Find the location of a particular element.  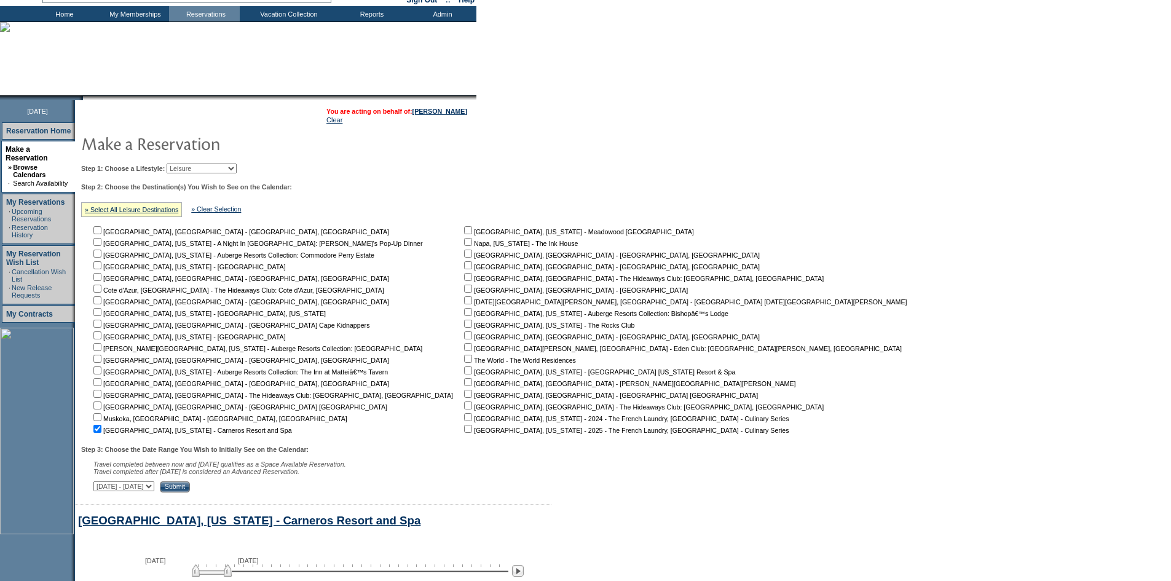

input: Submit is located at coordinates (175, 487).